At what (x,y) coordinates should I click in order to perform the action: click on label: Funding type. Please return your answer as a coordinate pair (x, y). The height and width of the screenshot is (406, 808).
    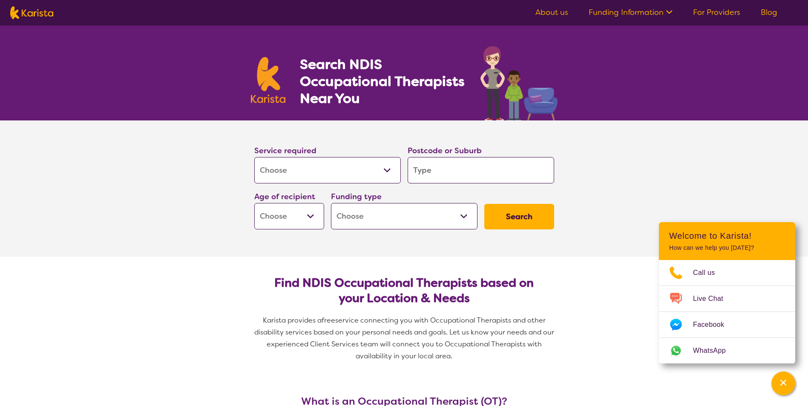
    Looking at the image, I should click on (356, 197).